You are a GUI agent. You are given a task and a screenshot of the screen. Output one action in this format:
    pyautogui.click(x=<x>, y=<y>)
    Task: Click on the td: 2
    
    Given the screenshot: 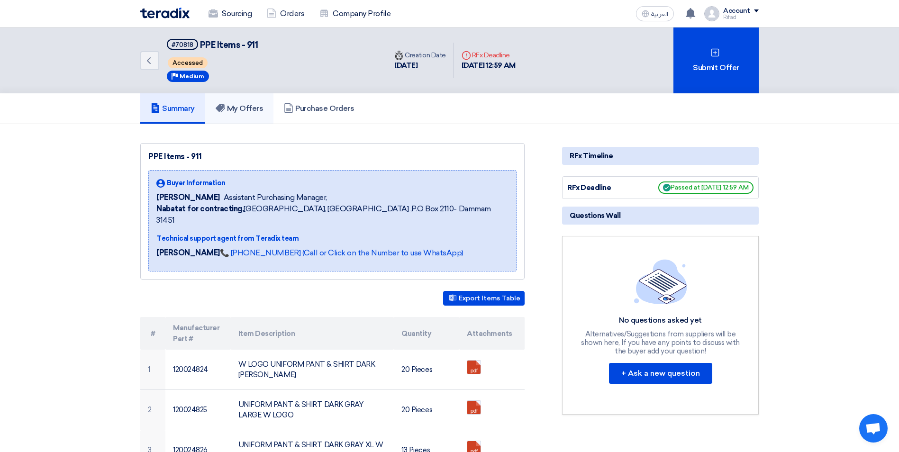 What is the action you would take?
    pyautogui.click(x=153, y=410)
    